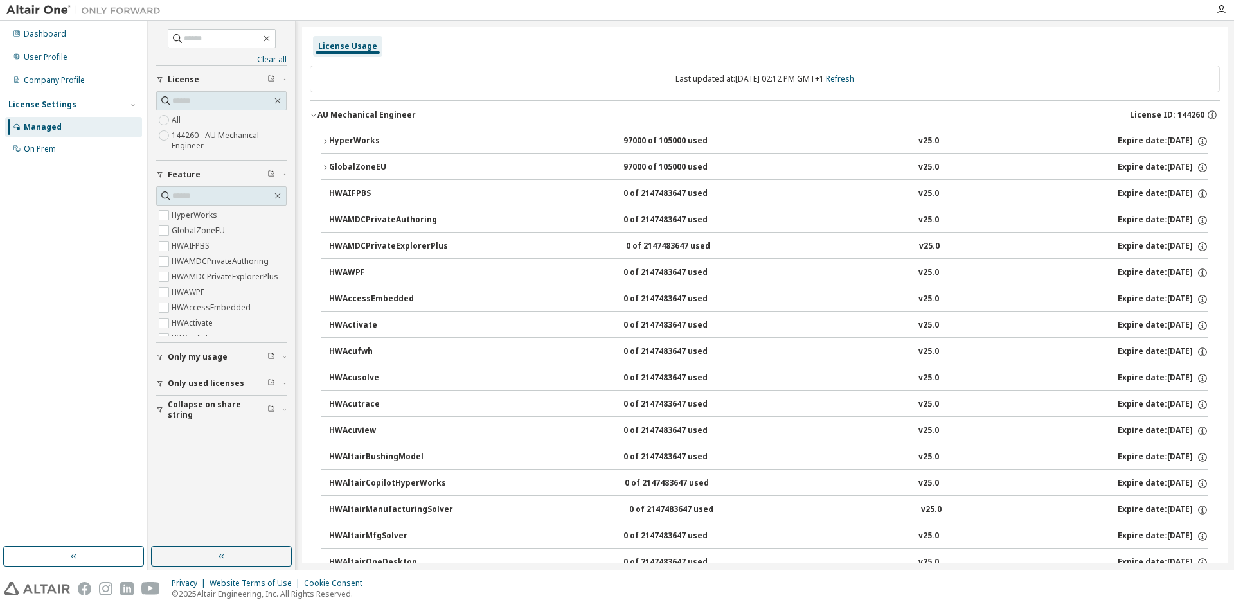 The height and width of the screenshot is (607, 1234). What do you see at coordinates (127, 589) in the screenshot?
I see `img: linkedin.svg` at bounding box center [127, 589].